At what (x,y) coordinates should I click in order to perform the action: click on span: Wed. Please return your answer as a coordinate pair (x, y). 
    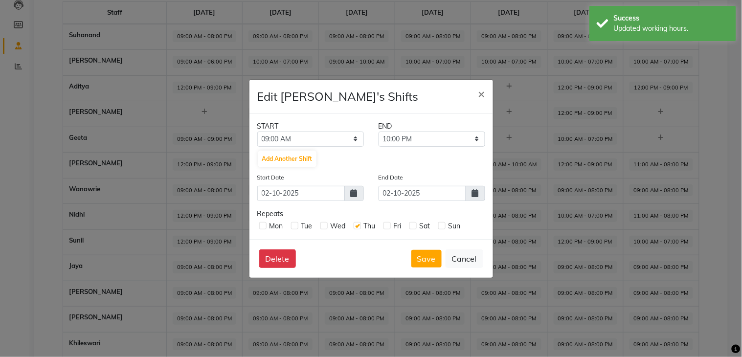
    Looking at the image, I should click on (338, 226).